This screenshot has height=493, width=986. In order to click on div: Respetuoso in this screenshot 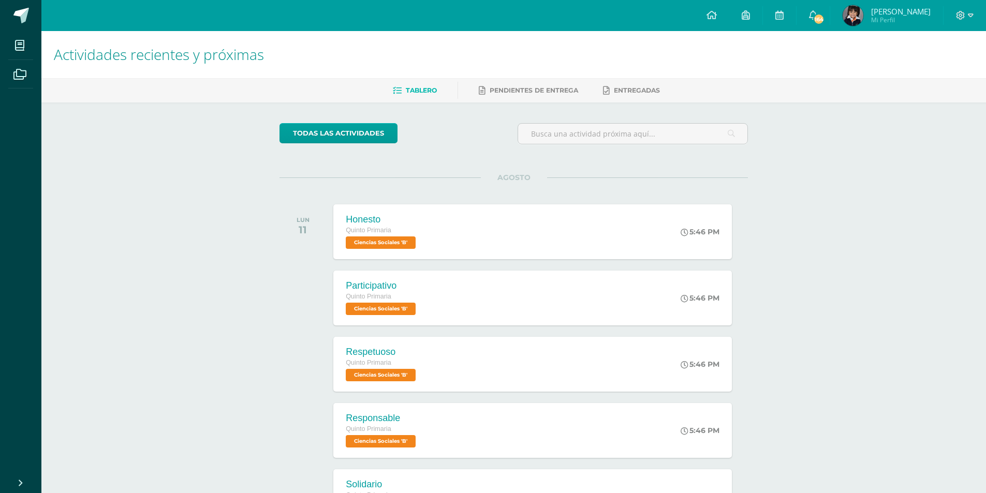, I will do `click(382, 352)`.